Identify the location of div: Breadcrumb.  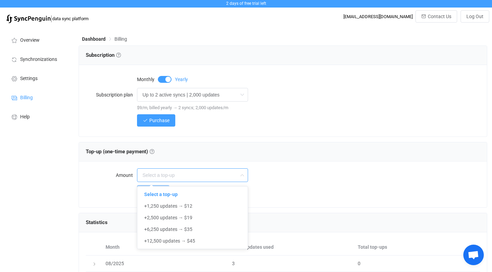
(105, 39).